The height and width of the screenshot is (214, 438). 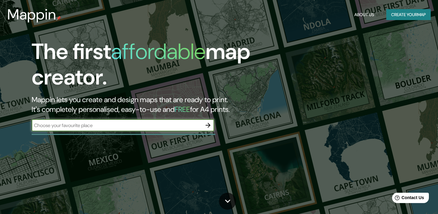 What do you see at coordinates (32, 15) in the screenshot?
I see `h3: Mappin` at bounding box center [32, 15].